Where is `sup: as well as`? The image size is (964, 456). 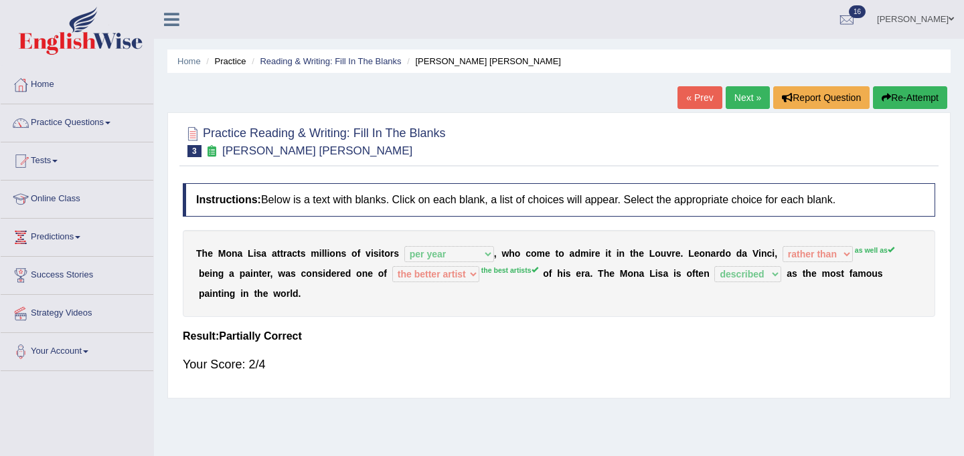
sup: as well as is located at coordinates (874, 250).